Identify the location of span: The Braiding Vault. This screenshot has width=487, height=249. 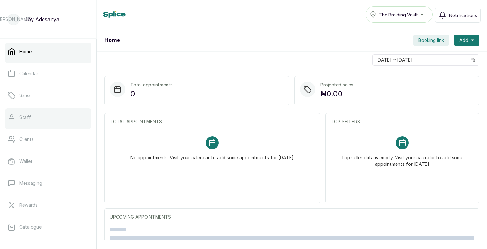
(398, 14).